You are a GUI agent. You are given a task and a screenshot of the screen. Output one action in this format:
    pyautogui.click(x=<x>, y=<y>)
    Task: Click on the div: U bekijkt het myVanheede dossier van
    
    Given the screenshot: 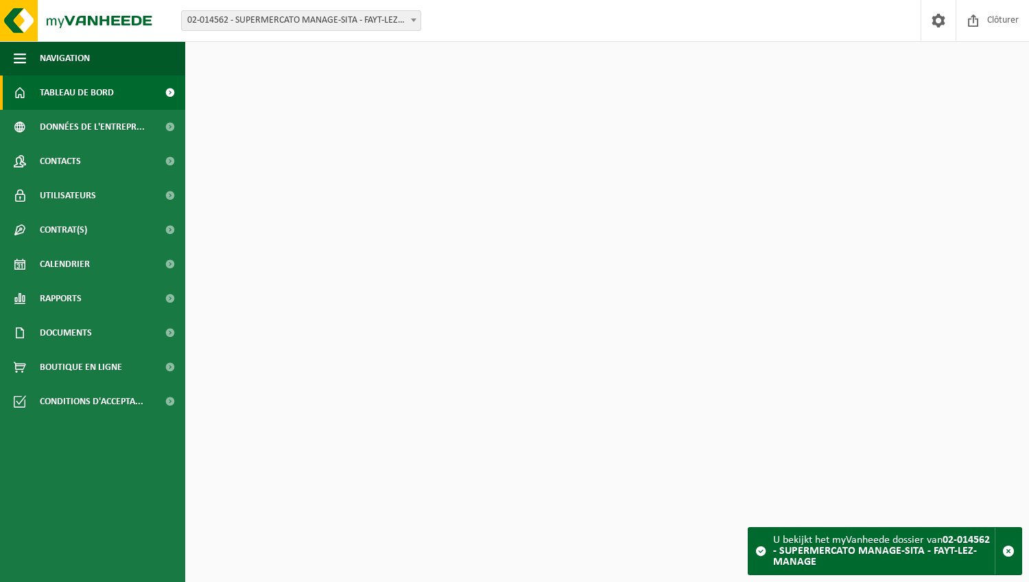 What is the action you would take?
    pyautogui.click(x=884, y=551)
    